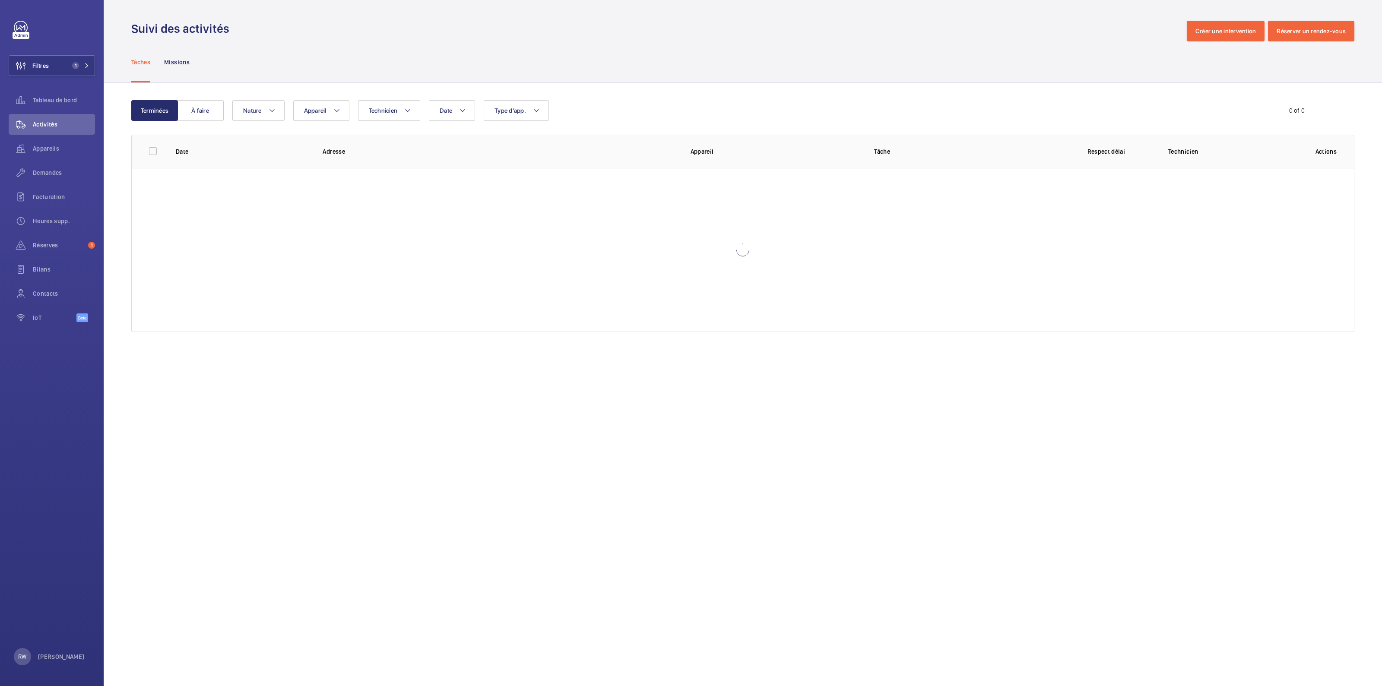 Image resolution: width=1382 pixels, height=686 pixels. Describe the element at coordinates (452, 111) in the screenshot. I see `button: Date` at that location.